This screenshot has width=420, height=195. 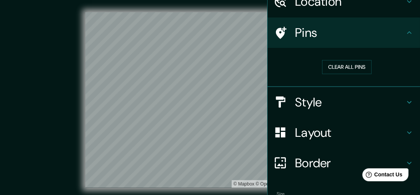 I want to click on div: Layout, so click(x=344, y=133).